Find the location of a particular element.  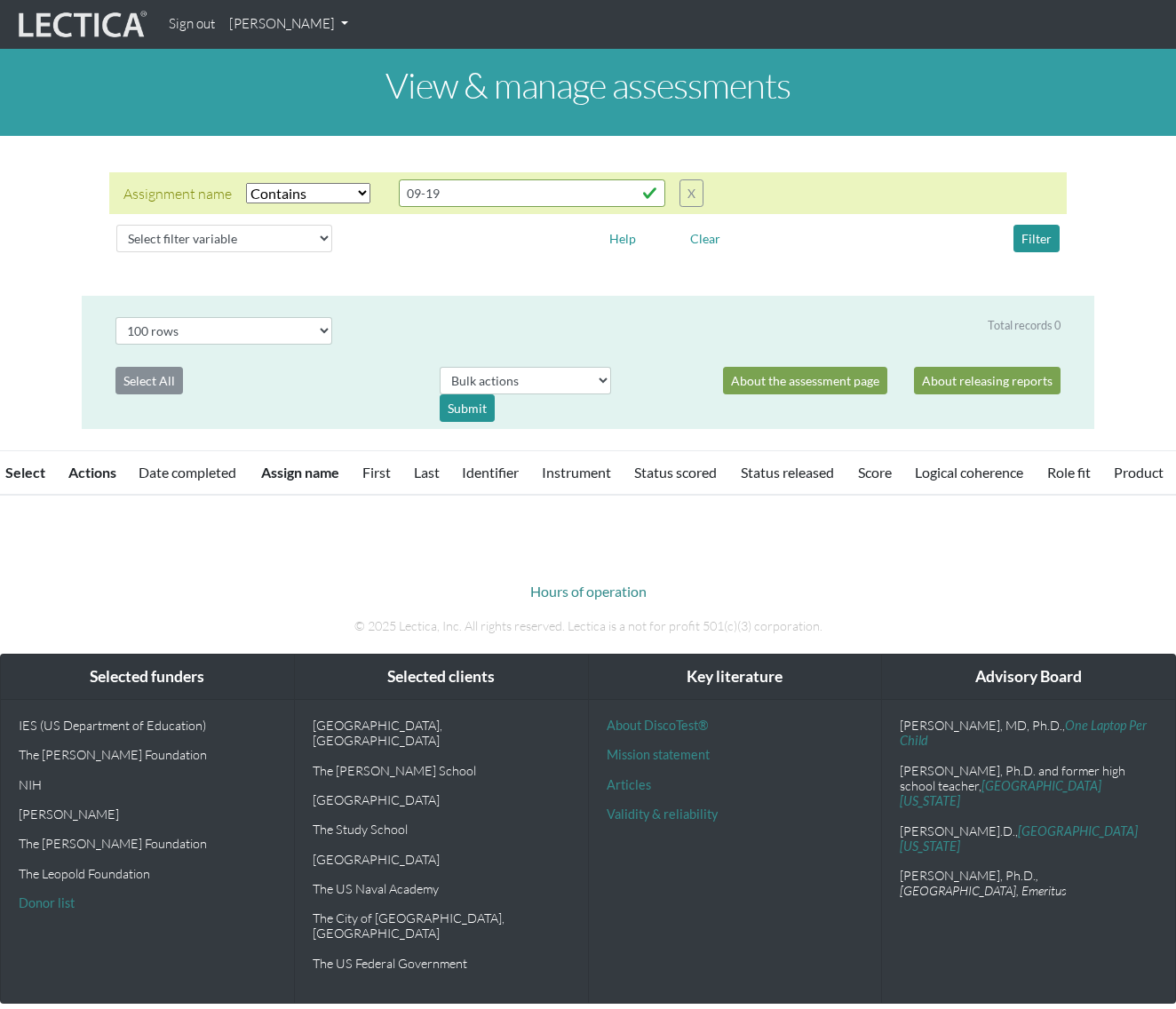

div: Submit is located at coordinates (467, 407).